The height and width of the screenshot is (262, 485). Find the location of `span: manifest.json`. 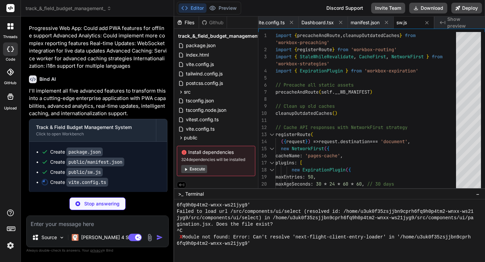

span: manifest.json is located at coordinates (365, 23).